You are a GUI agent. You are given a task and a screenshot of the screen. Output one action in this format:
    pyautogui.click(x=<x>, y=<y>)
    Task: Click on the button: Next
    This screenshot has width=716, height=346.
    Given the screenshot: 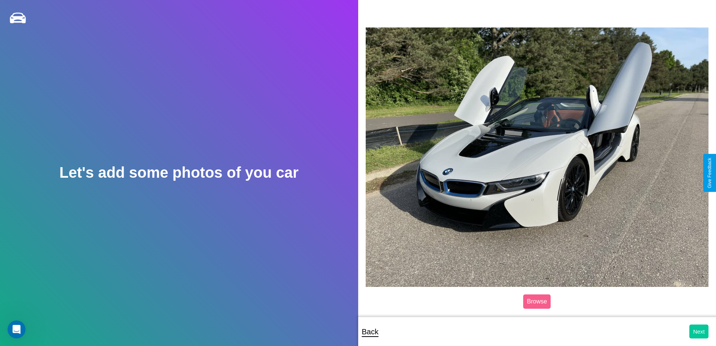 What is the action you would take?
    pyautogui.click(x=699, y=331)
    